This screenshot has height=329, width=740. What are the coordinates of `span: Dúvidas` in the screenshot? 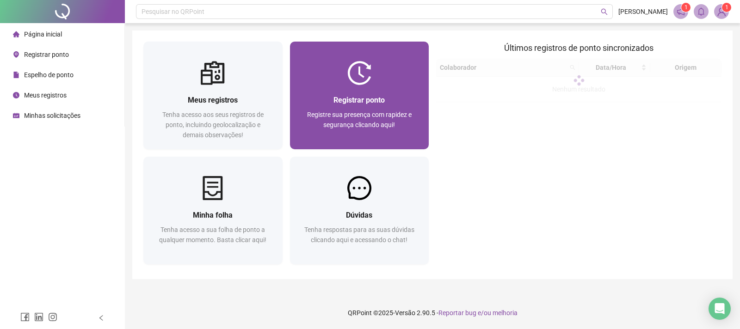 It's located at (359, 215).